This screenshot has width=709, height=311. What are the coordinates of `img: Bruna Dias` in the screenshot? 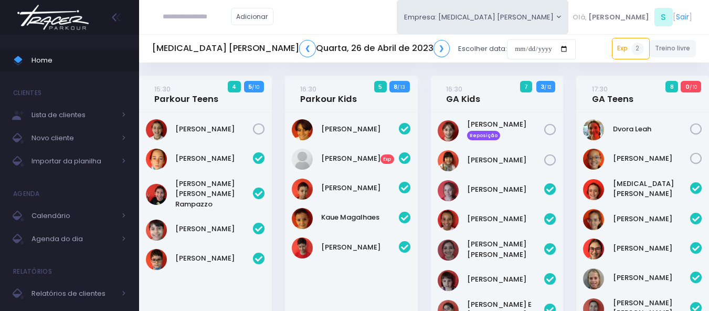 It's located at (448, 131).